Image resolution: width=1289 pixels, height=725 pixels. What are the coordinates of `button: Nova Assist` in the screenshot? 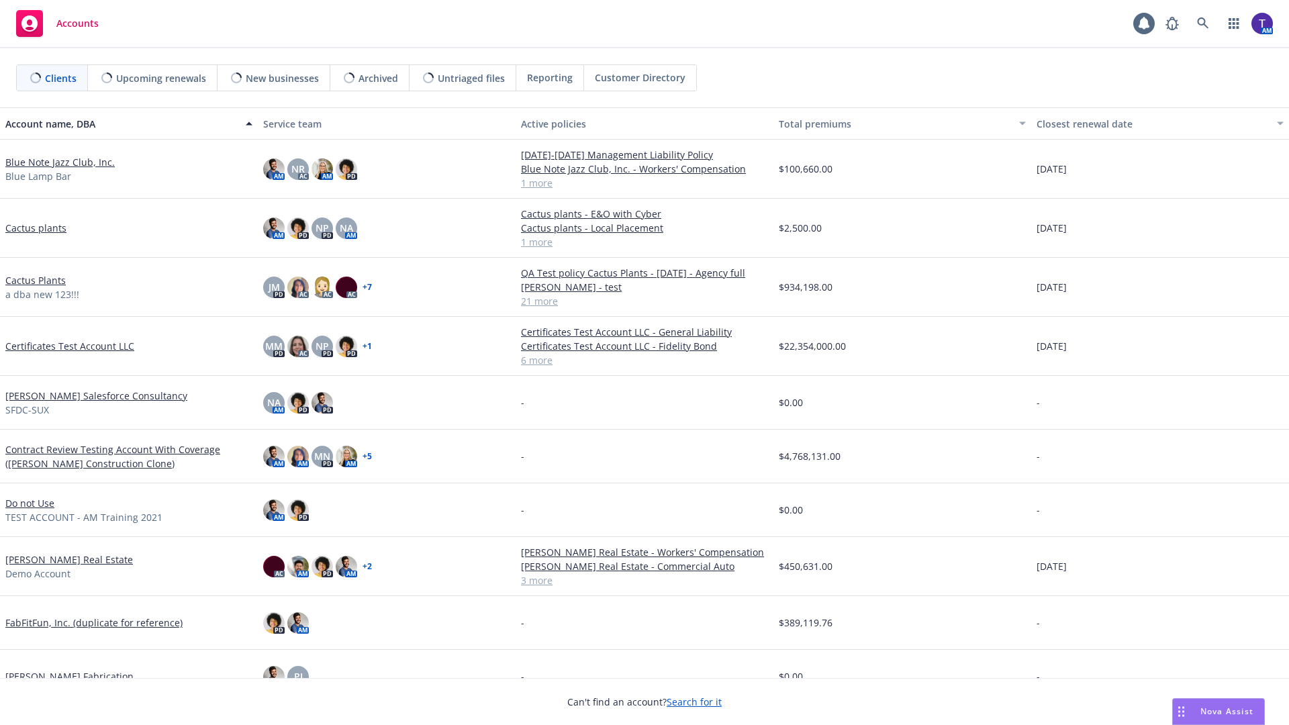 It's located at (1219, 712).